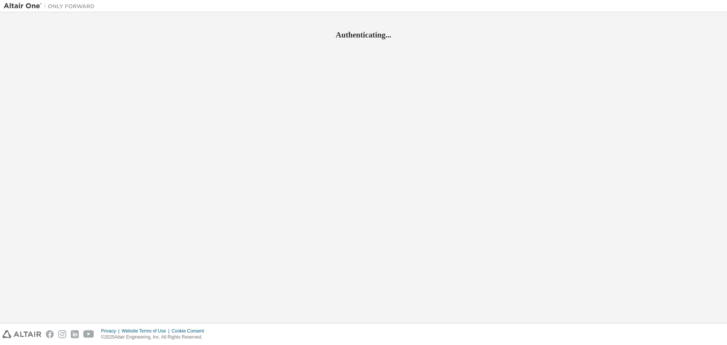 The width and height of the screenshot is (727, 345). I want to click on img: instagram.svg, so click(62, 334).